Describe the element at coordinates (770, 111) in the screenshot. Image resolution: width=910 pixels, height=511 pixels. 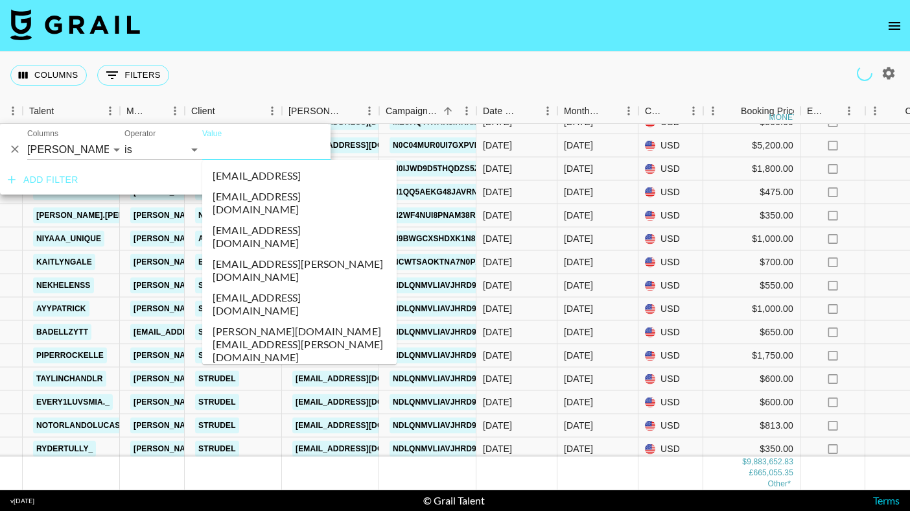
I see `div: Booking Price` at that location.